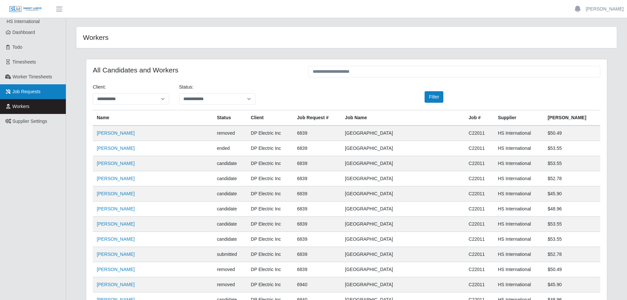 This screenshot has height=300, width=627. Describe the element at coordinates (195, 70) in the screenshot. I see `h4: All Candidates and Workers` at that location.